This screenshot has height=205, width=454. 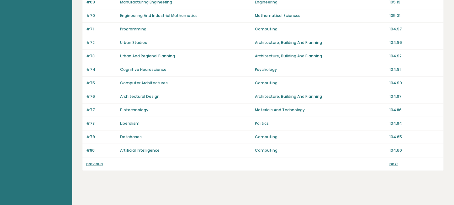 I want to click on p: Mathematical Sciences, so click(x=321, y=16).